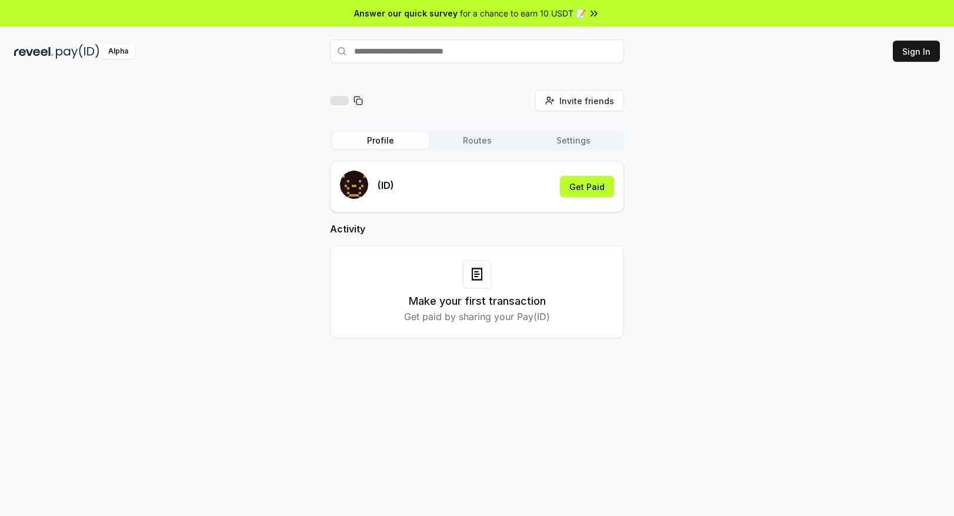 The height and width of the screenshot is (516, 954). What do you see at coordinates (916, 51) in the screenshot?
I see `button: Sign In` at bounding box center [916, 51].